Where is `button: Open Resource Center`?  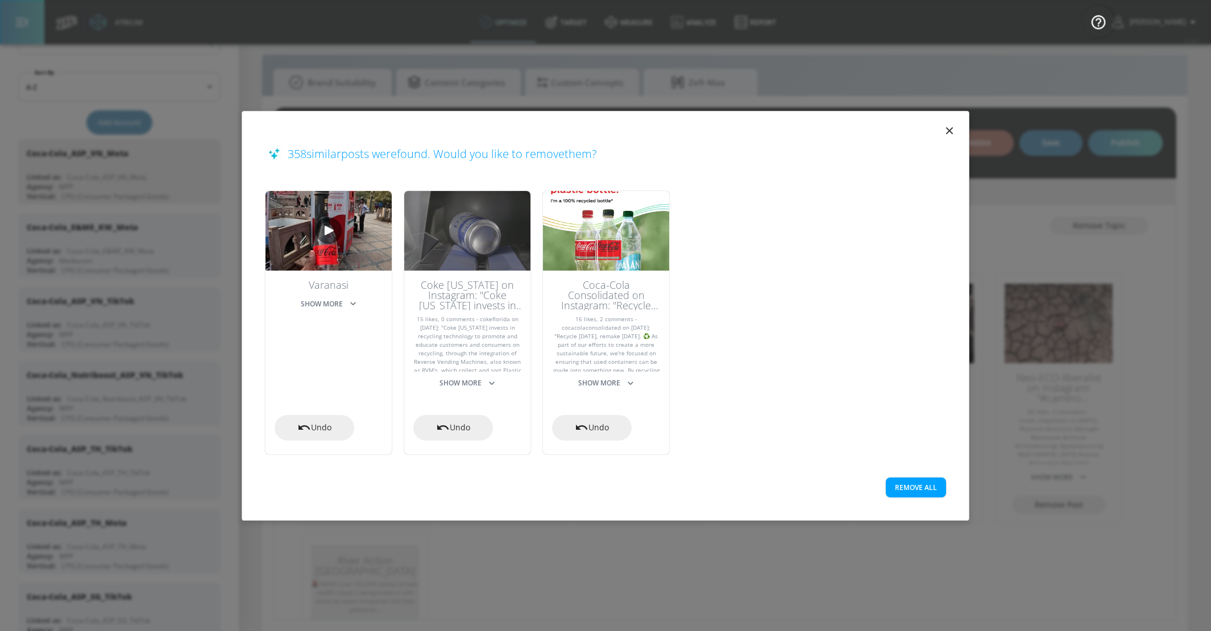
button: Open Resource Center is located at coordinates (1098, 22).